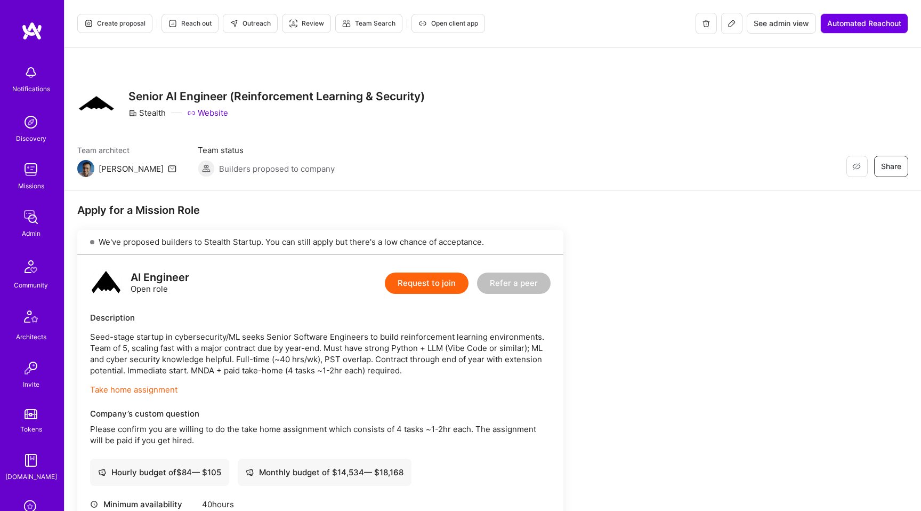  What do you see at coordinates (320, 353) in the screenshot?
I see `p: Seed-stage startup in cybersecurity/ML seeks Senior Software Engineers to build reinforcement lea...` at bounding box center [320, 353].